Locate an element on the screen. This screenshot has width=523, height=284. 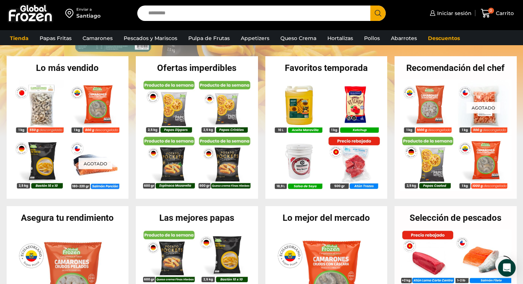
a: Iniciar sesión is located at coordinates (450, 13).